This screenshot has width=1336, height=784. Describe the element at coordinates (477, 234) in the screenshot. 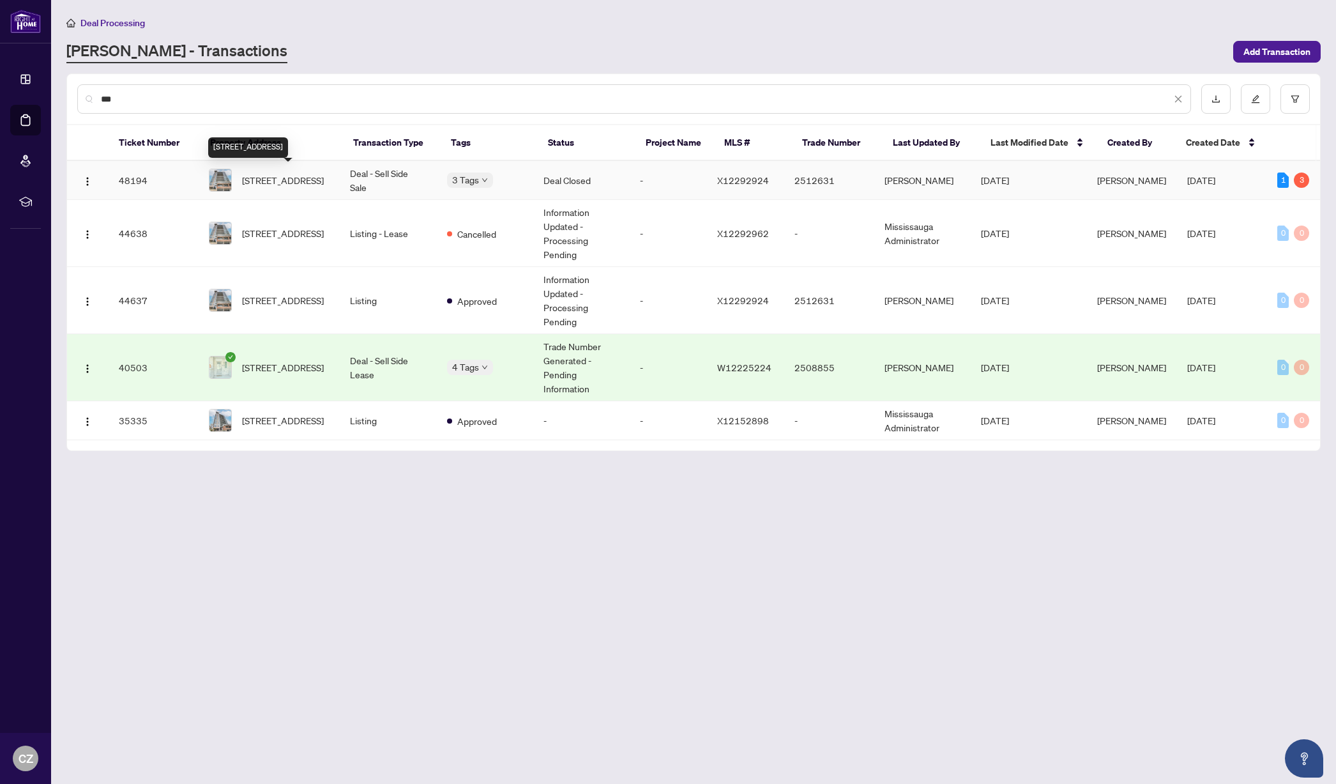

I see `span: Cancelled` at that location.